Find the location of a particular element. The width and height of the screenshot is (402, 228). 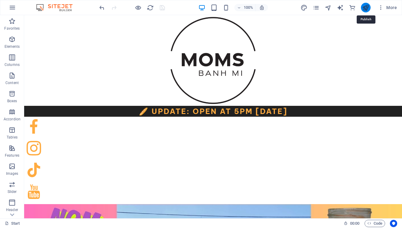

i: Pages (Ctrl+Alt+S) is located at coordinates (316, 8).